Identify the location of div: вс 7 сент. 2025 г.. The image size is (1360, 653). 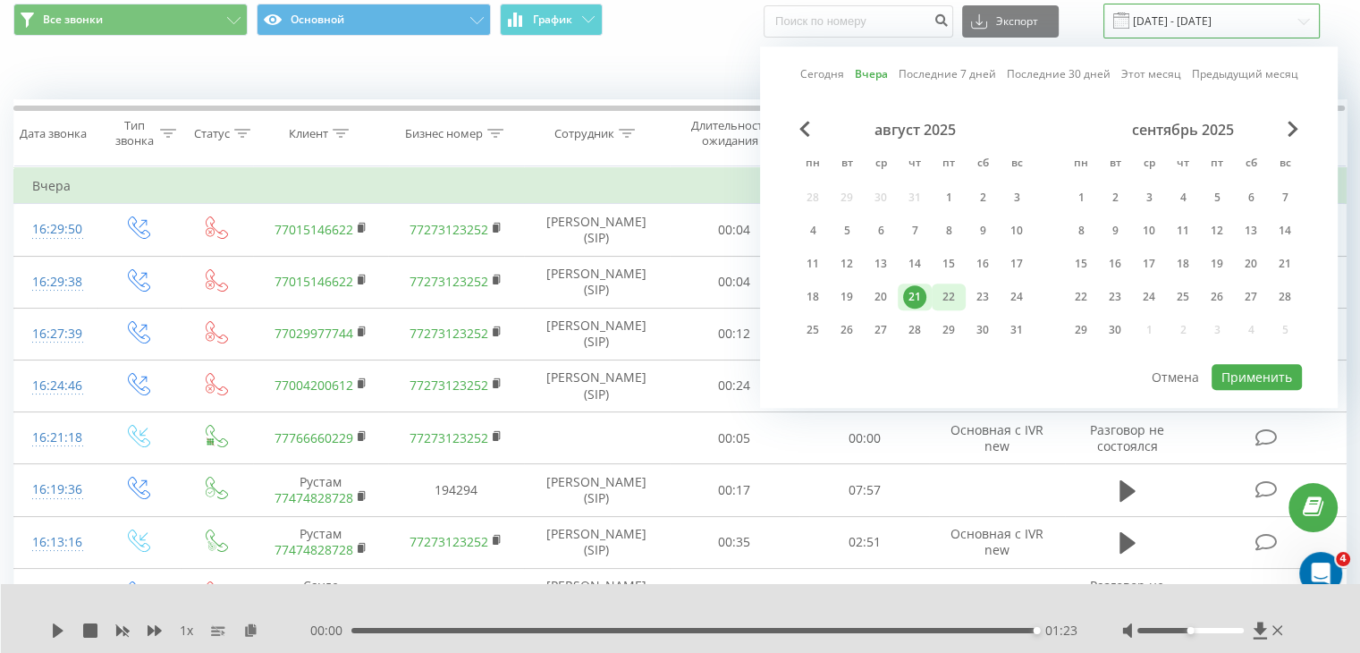
(1285, 198).